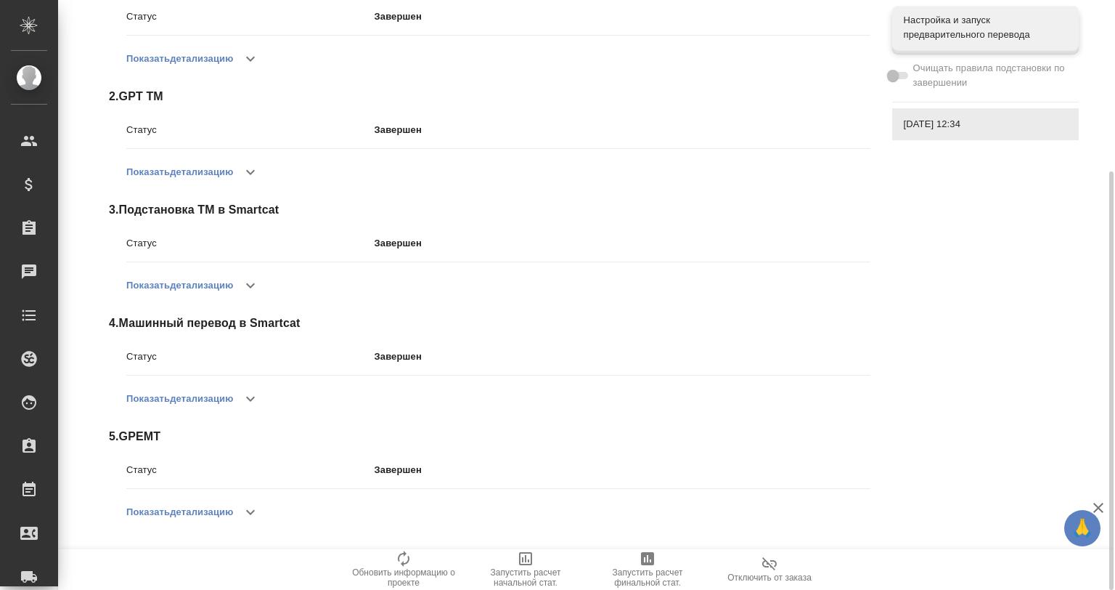 The image size is (1115, 590). What do you see at coordinates (770, 569) in the screenshot?
I see `button: Отключить от заказа` at bounding box center [770, 569].